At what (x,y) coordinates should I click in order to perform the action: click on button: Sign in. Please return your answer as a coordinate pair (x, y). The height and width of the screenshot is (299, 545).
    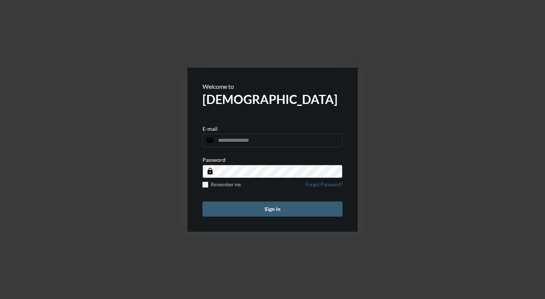
    Looking at the image, I should click on (272, 209).